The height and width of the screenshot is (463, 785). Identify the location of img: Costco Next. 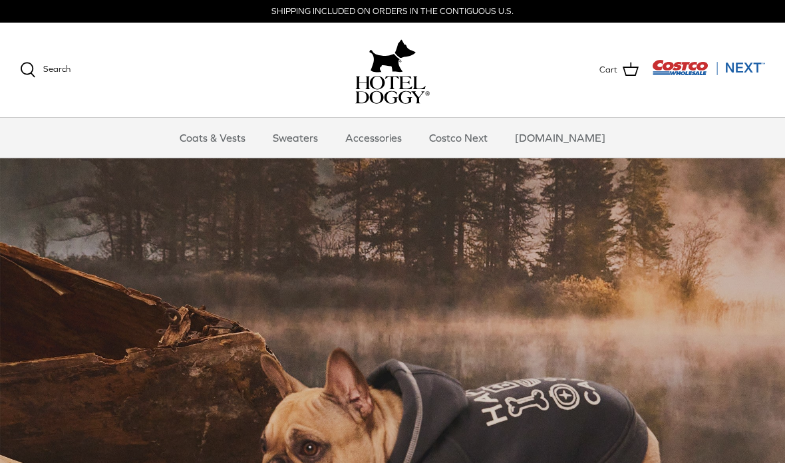
(709, 67).